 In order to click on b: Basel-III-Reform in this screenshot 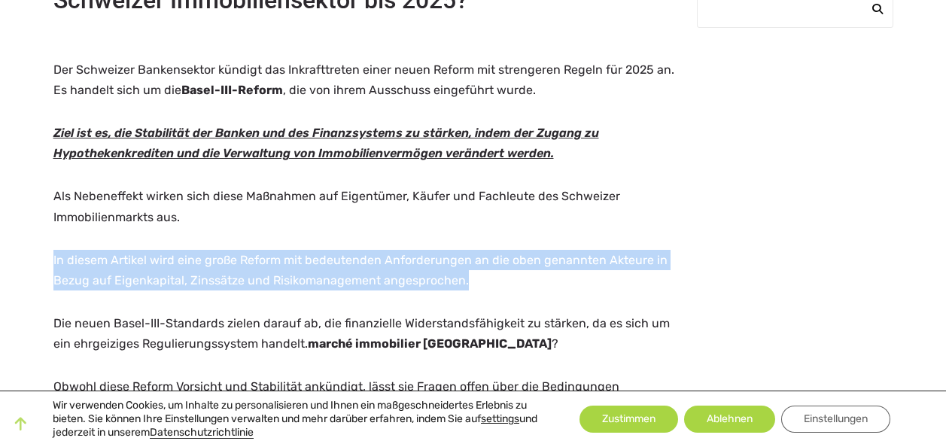, I will do `click(232, 90)`.